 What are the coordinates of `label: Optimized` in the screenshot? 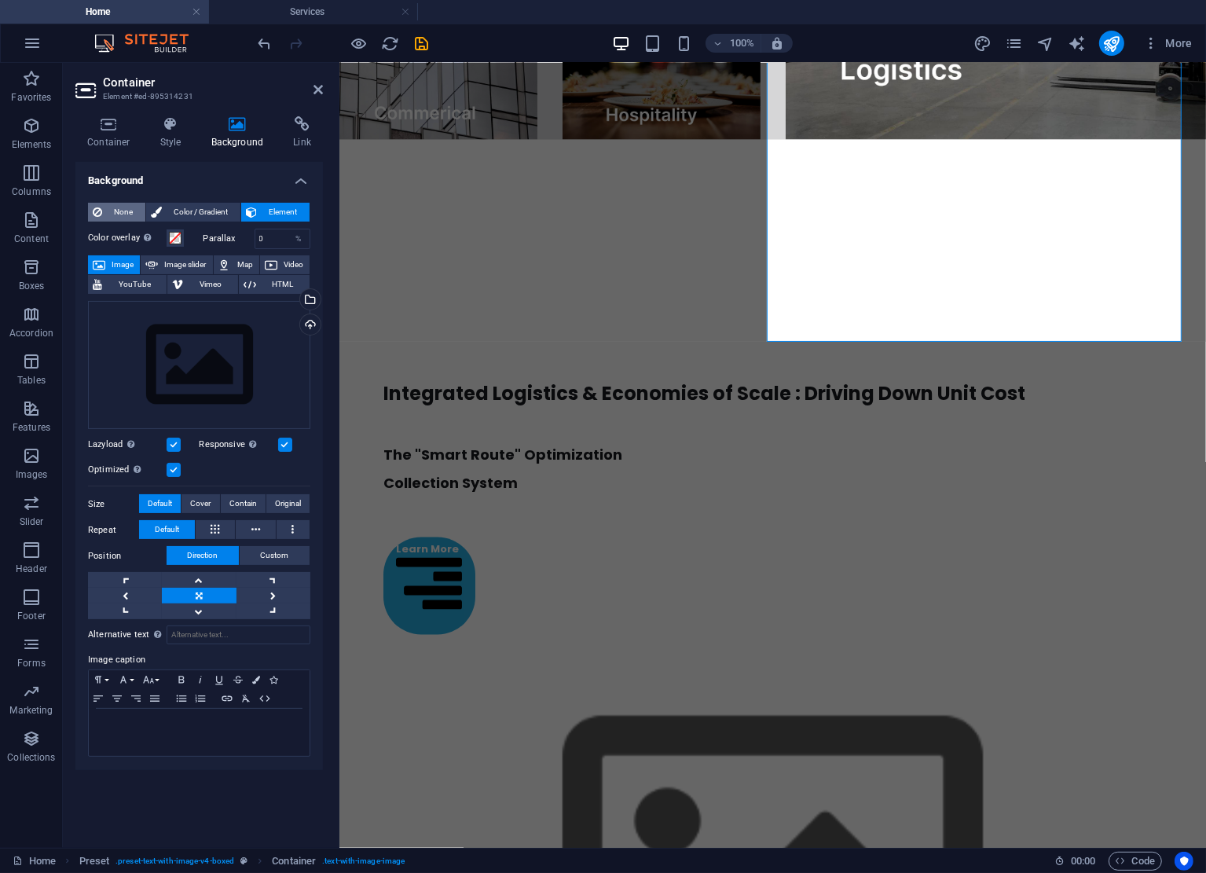 It's located at (127, 470).